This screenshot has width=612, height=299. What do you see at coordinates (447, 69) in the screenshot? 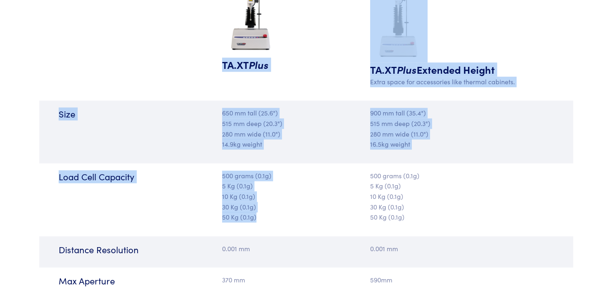
I see `h5: TA.XT Extended Height` at bounding box center [447, 69].